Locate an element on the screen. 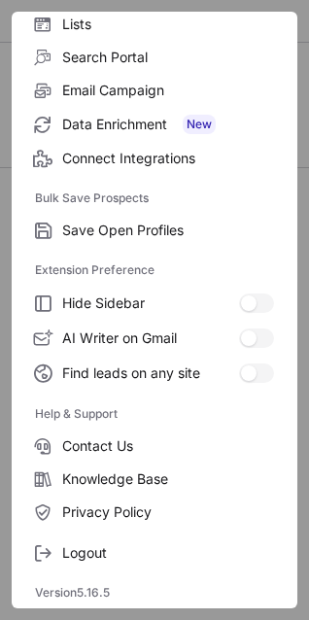  span: Save Open Profiles is located at coordinates (168, 230).